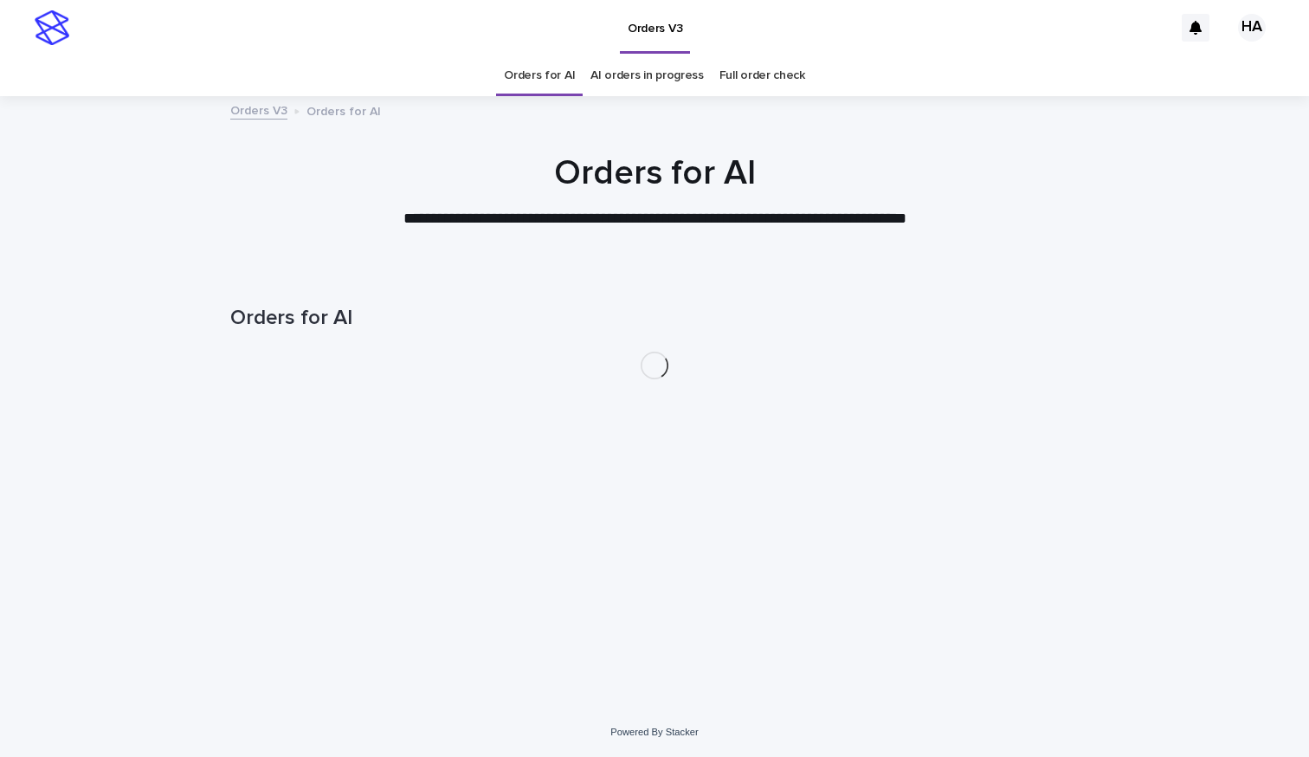 This screenshot has width=1309, height=757. I want to click on a: Full order check, so click(762, 75).